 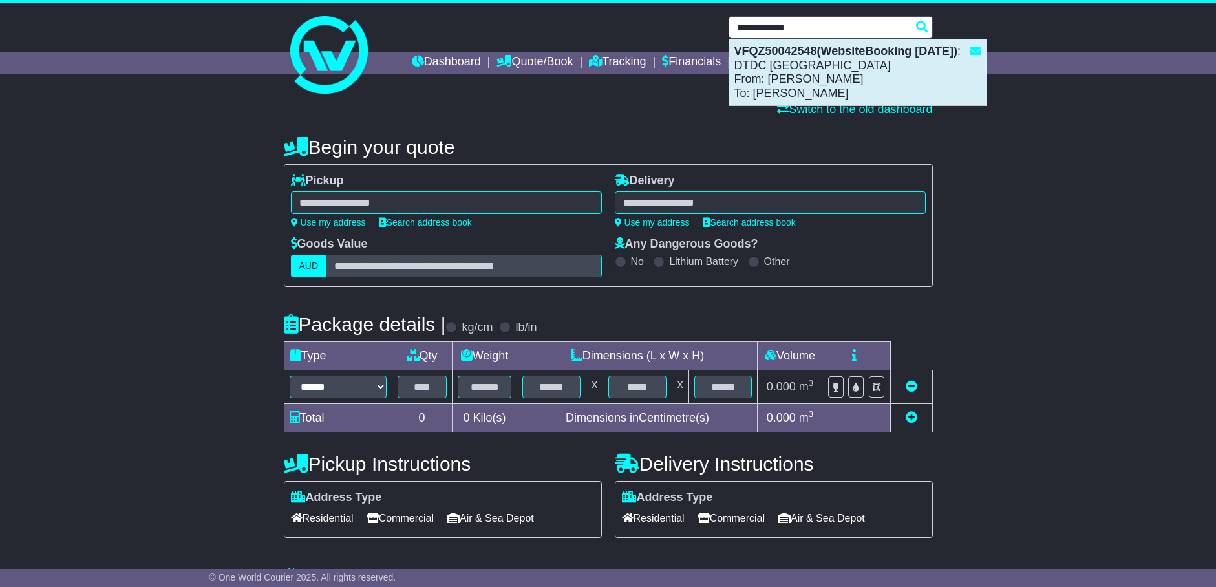 What do you see at coordinates (534, 63) in the screenshot?
I see `a: Quote/Book` at bounding box center [534, 63].